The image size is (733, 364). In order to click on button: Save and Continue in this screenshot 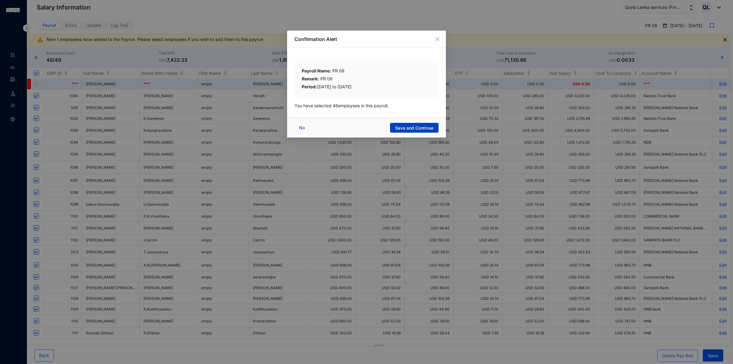, I will do `click(414, 128)`.